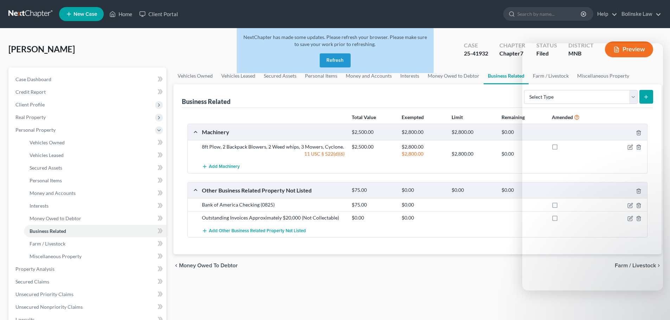 This screenshot has width=670, height=320. What do you see at coordinates (513, 117) in the screenshot?
I see `strong: Remaining` at bounding box center [513, 117].